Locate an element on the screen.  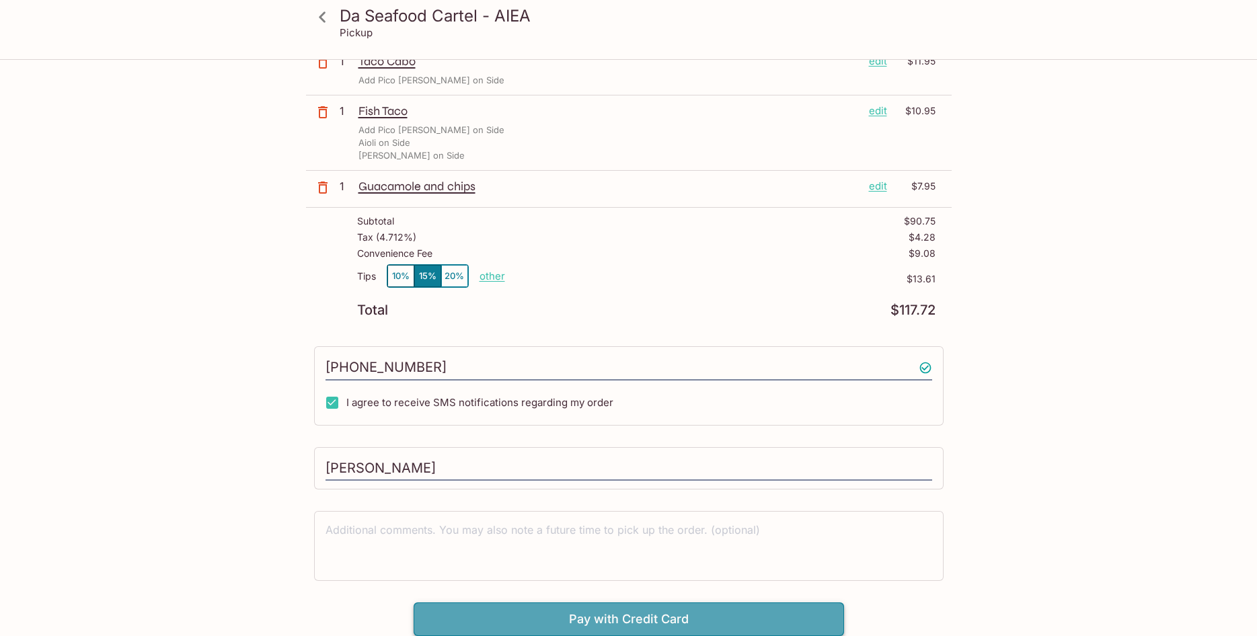
p: $10.95 is located at coordinates (916, 111).